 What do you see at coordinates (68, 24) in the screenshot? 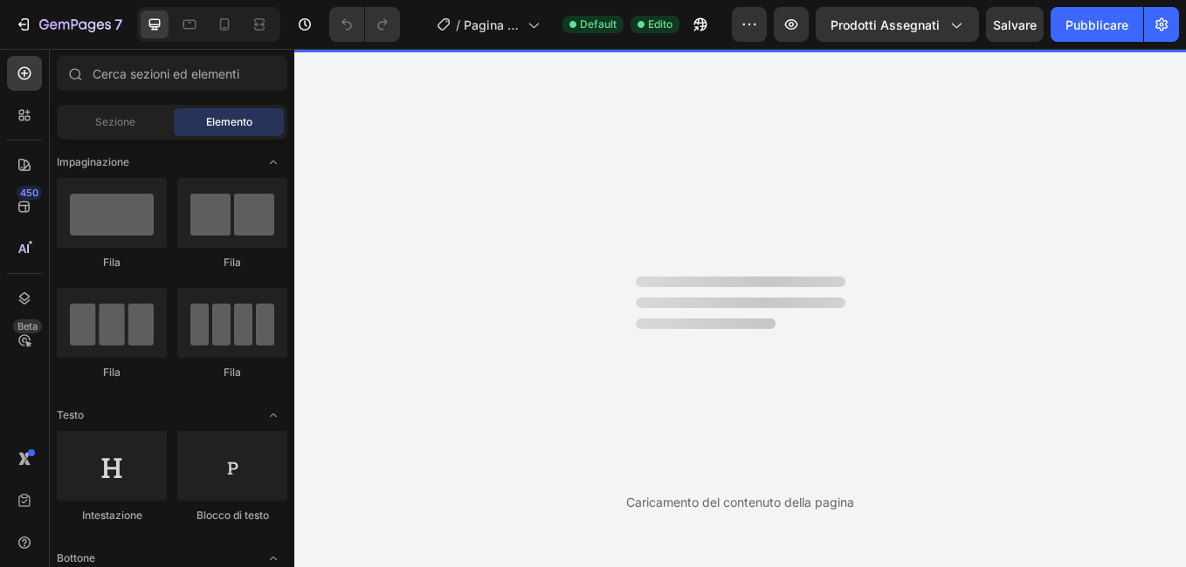
I see `button: 7` at bounding box center [68, 24].